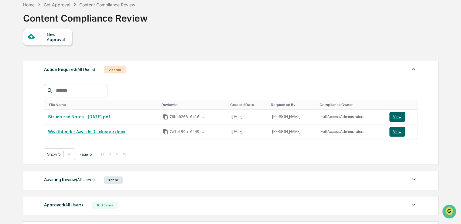  I want to click on span: Data Lookup, so click(25, 91).